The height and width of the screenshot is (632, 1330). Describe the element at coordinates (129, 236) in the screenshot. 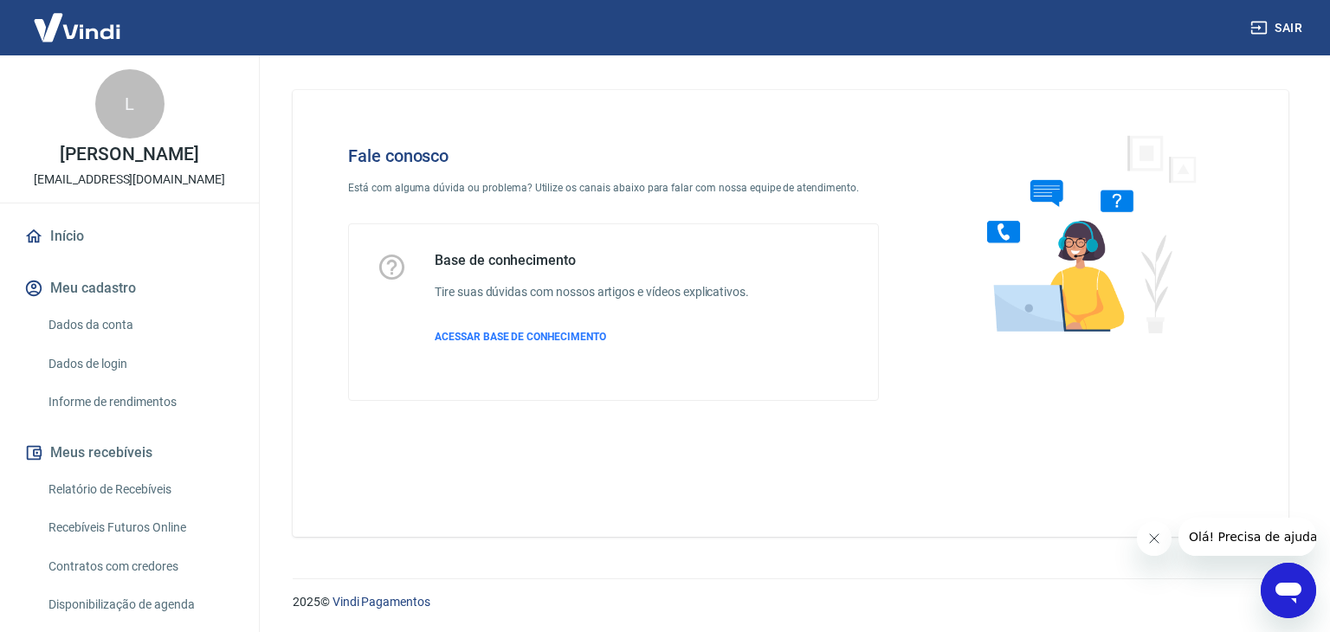

I see `a: Início` at that location.